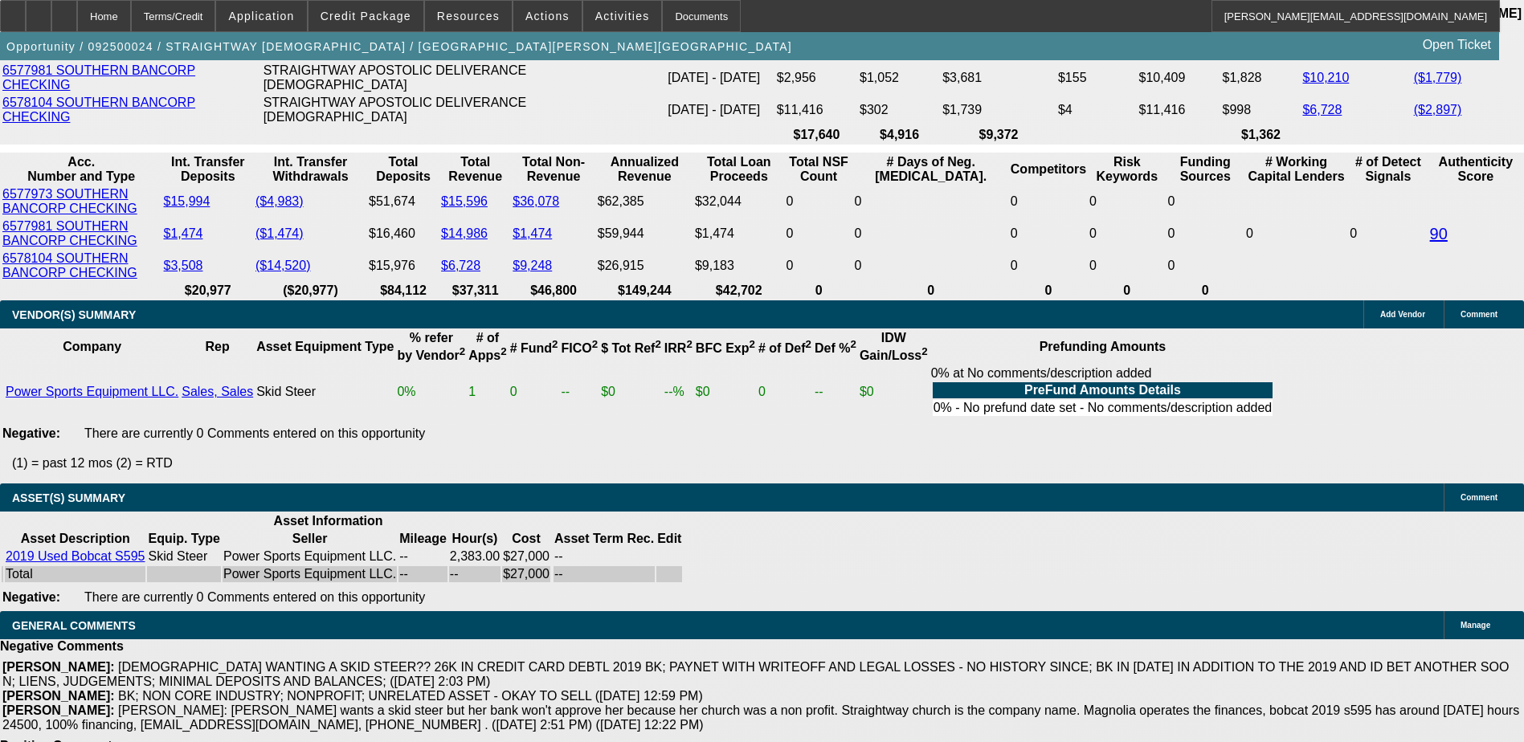 This screenshot has width=1524, height=742. I want to click on b: Def %, so click(835, 348).